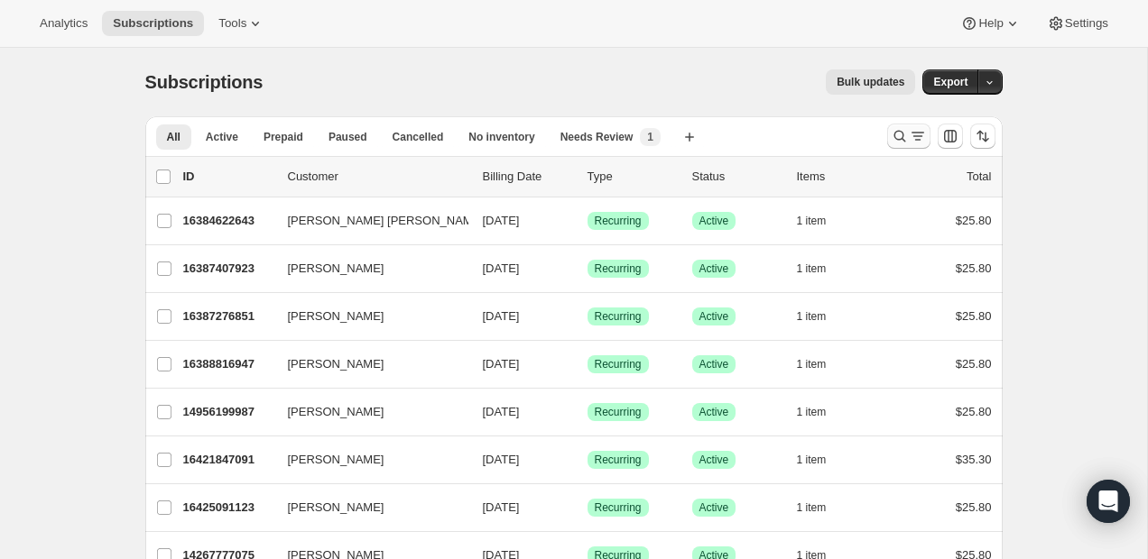  What do you see at coordinates (689, 137) in the screenshot?
I see `button: Create new view` at bounding box center [689, 137].